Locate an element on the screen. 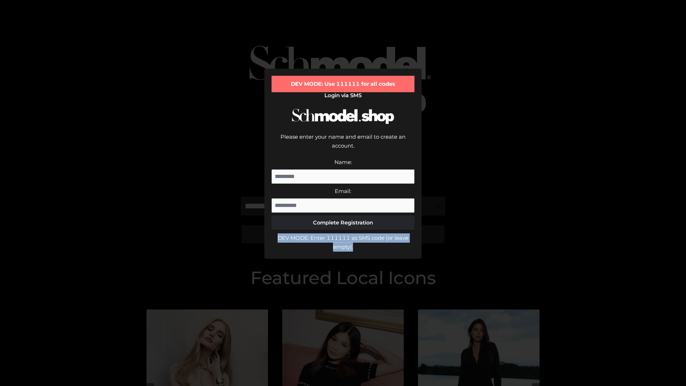  div: DEV MODE: Use 111111 for all codes is located at coordinates (343, 84).